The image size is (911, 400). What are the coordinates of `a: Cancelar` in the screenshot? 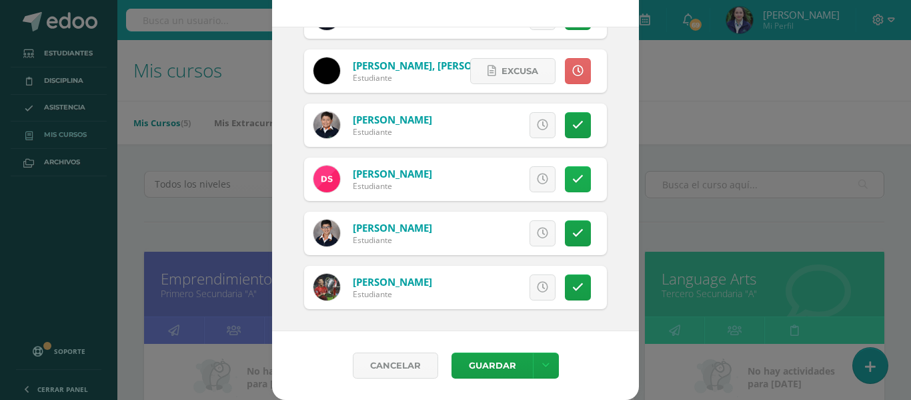 It's located at (396, 365).